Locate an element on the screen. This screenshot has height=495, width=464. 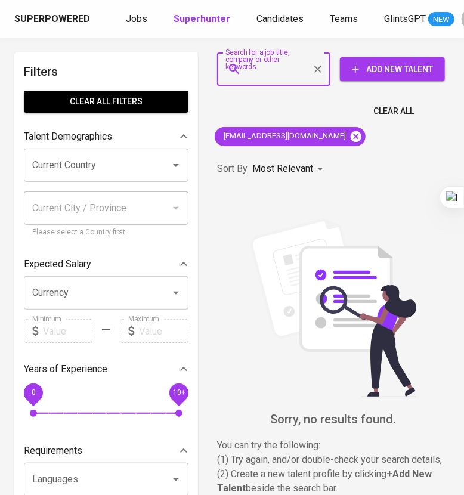
button: Clear All filters is located at coordinates (106, 101).